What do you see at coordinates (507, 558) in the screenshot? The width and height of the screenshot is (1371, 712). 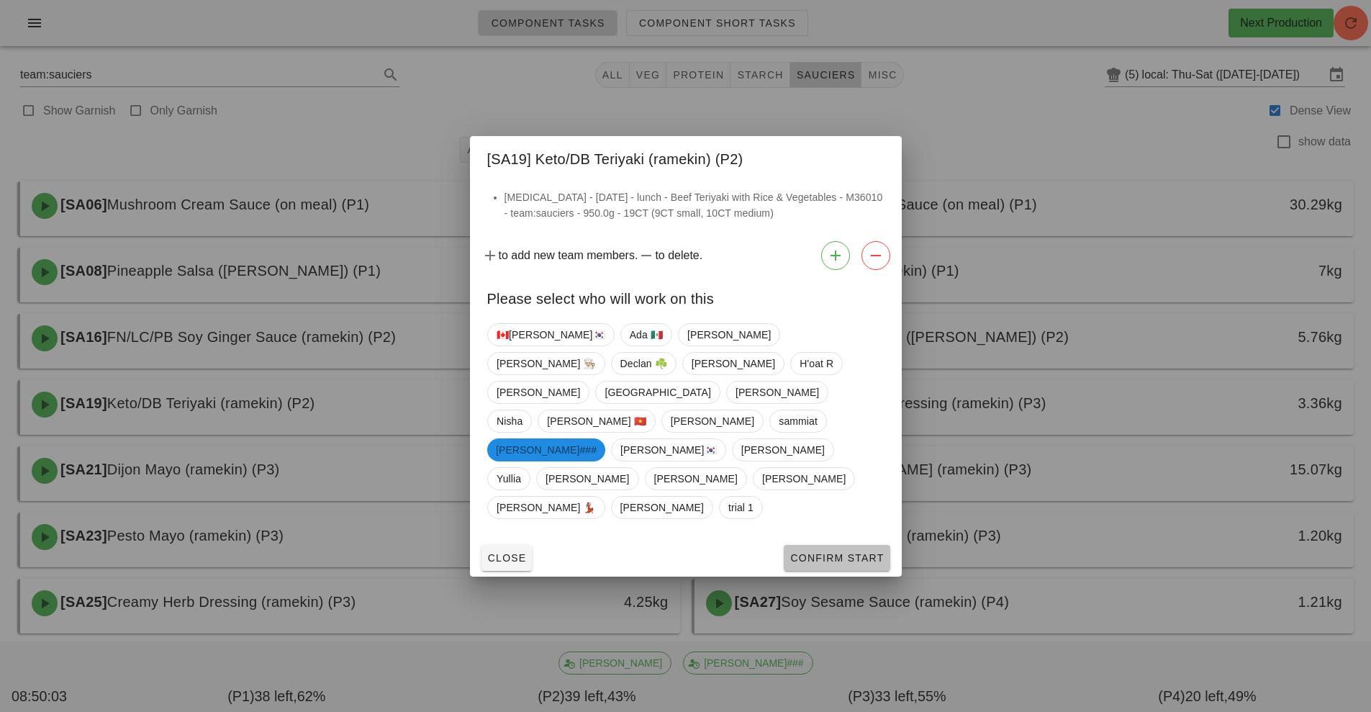 I see `span: Close` at bounding box center [507, 558].